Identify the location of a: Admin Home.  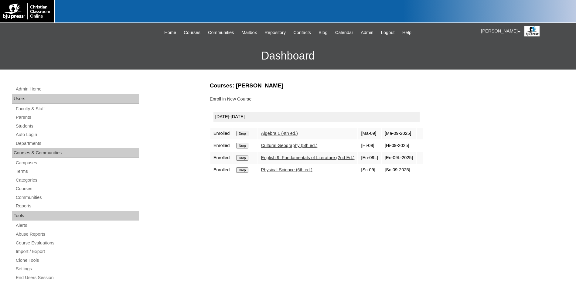
(77, 89).